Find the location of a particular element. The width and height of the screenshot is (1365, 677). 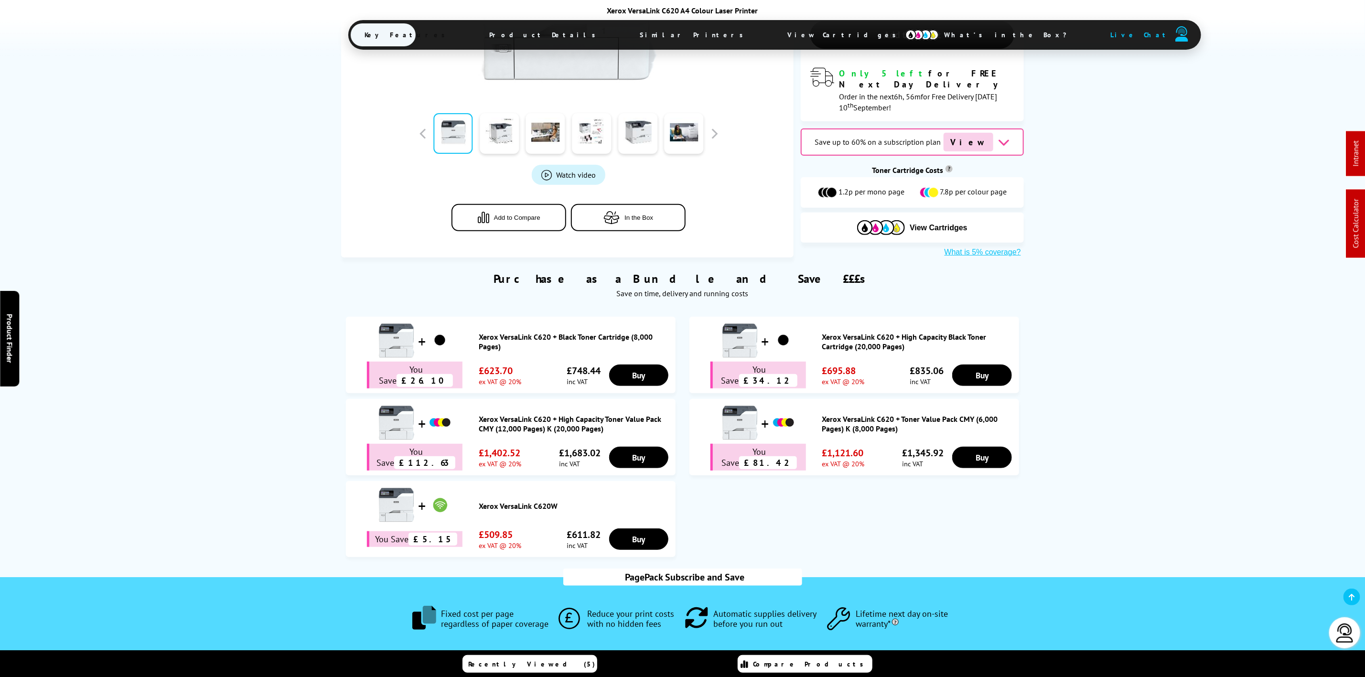

span: Similar Printers is located at coordinates (694, 35).